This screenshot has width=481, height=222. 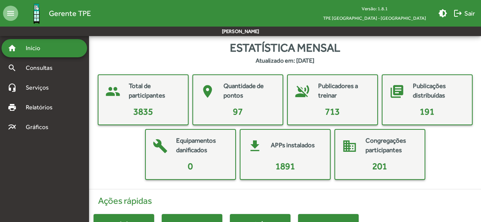 I want to click on mat-card-title: Congregações participantes, so click(x=391, y=145).